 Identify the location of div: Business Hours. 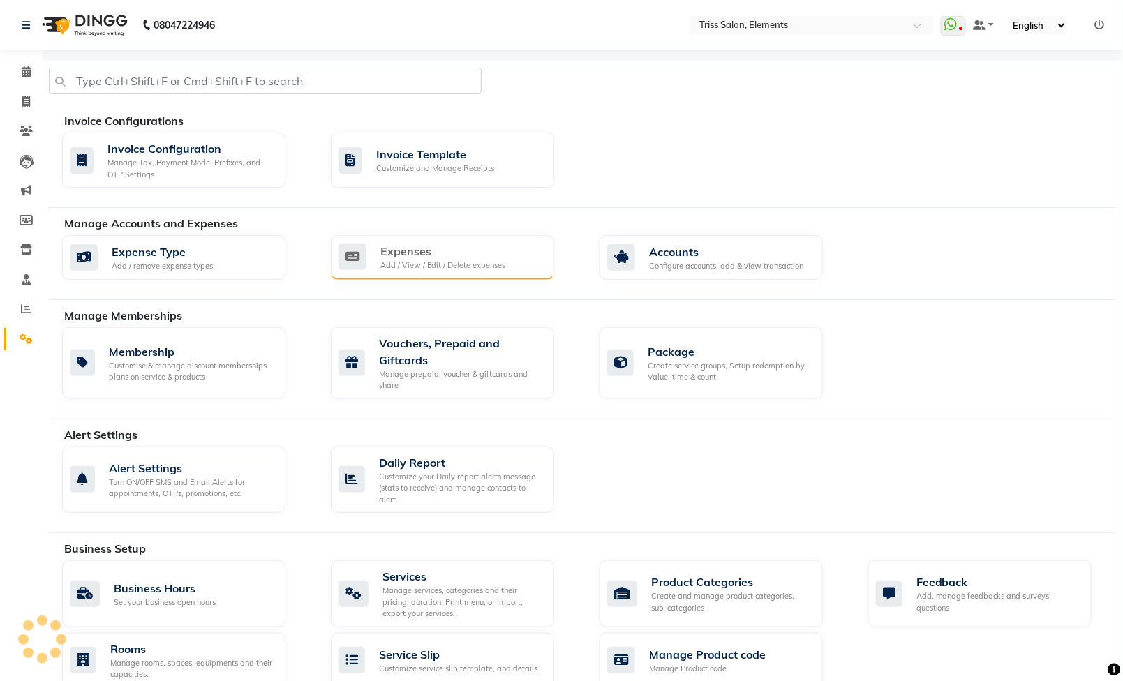
(165, 589).